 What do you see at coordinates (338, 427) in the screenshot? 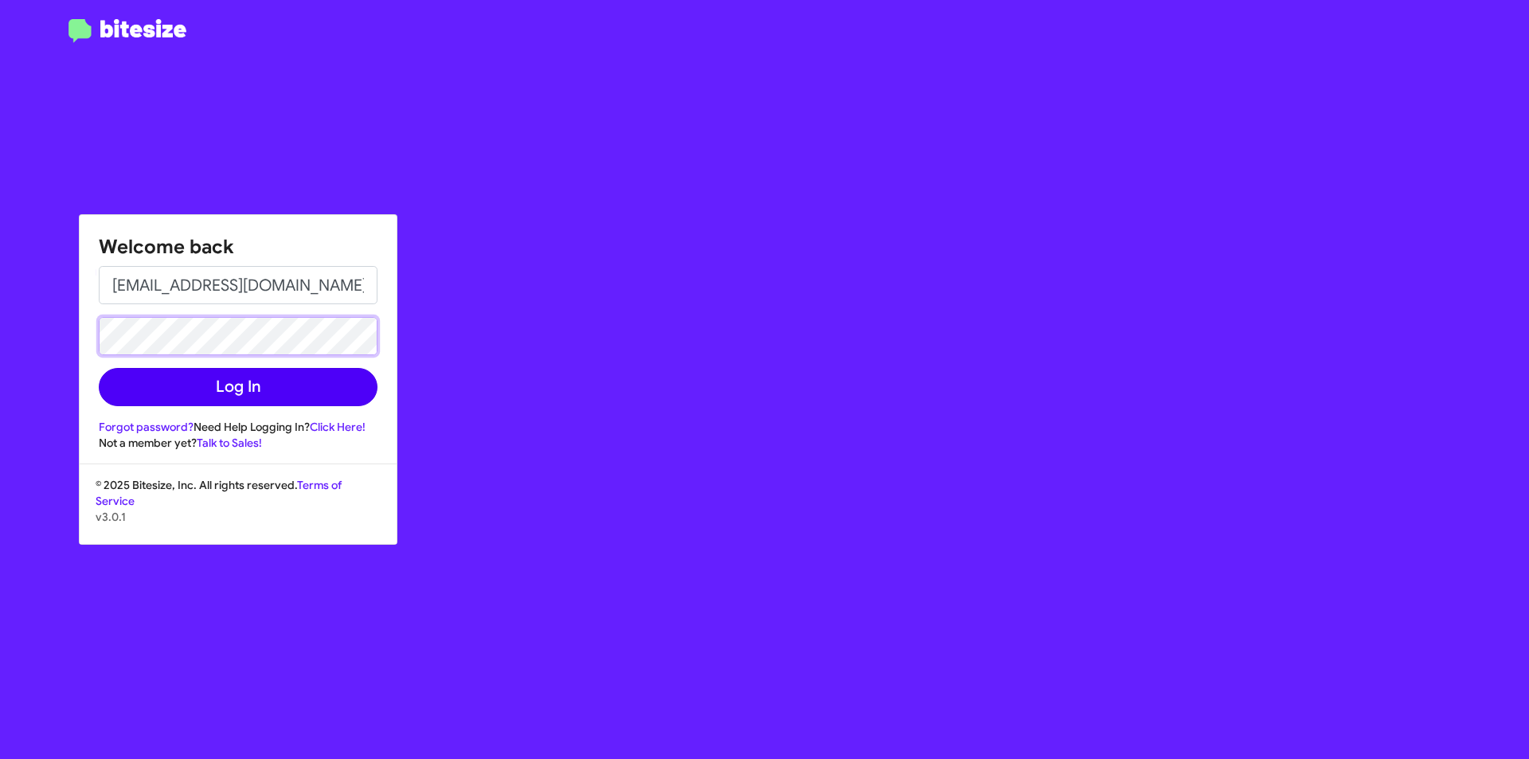
I see `a: Click Here!` at bounding box center [338, 427].